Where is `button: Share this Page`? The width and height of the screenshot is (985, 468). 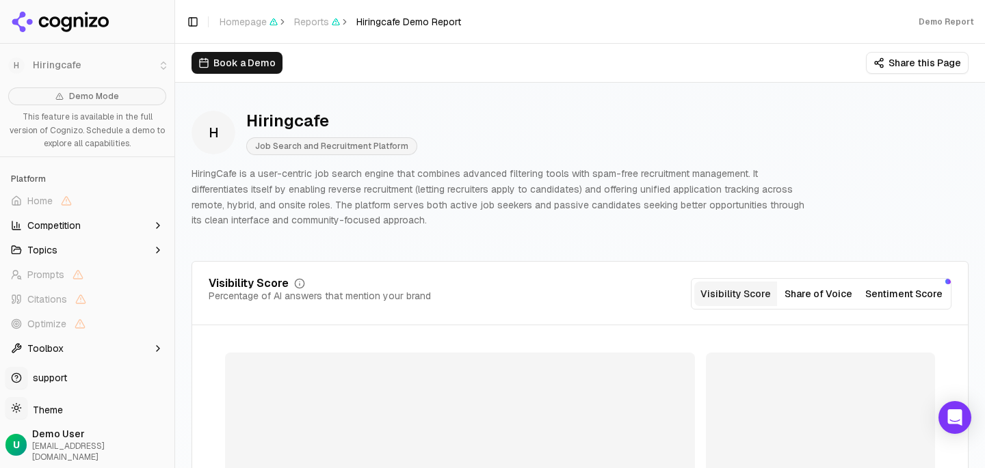 button: Share this Page is located at coordinates (917, 63).